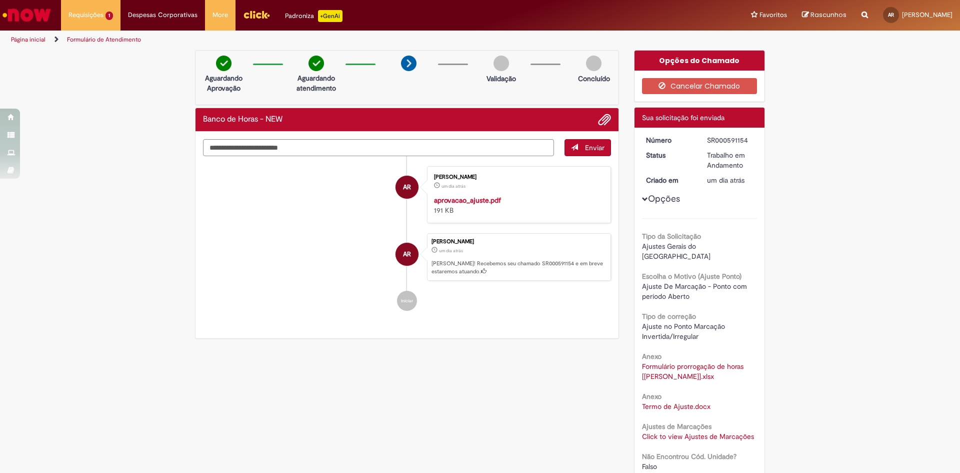 This screenshot has height=473, width=960. Describe the element at coordinates (243, 120) in the screenshot. I see `h2: Banco de Horas - NEW Histórico de tíquete` at that location.